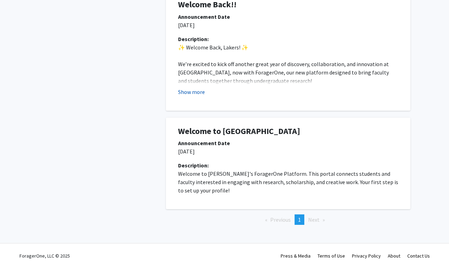 This screenshot has height=268, width=449. Describe the element at coordinates (288, 47) in the screenshot. I see `p: ✨ Welcome Back, Lakers! ✨` at that location.